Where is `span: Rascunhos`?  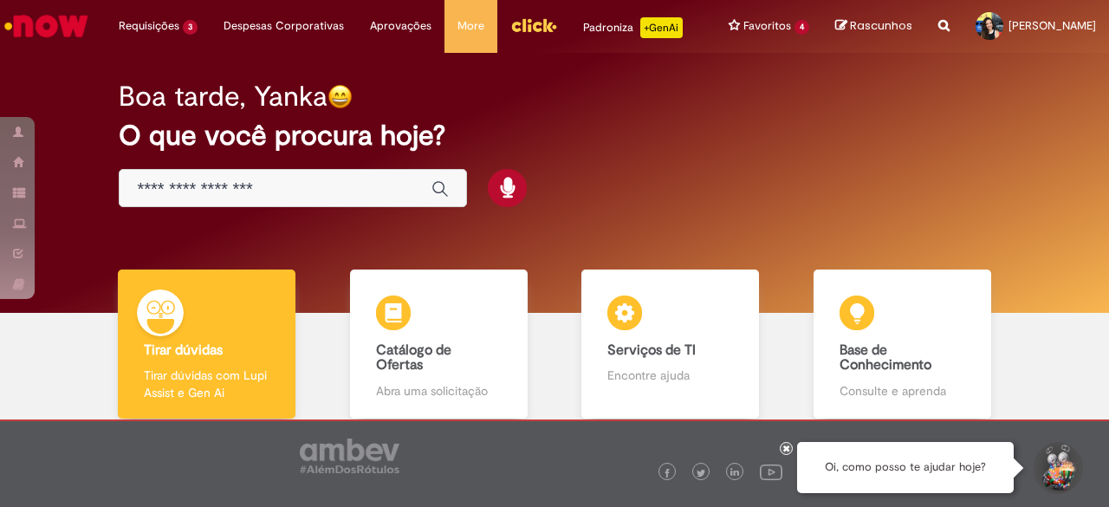 span: Rascunhos is located at coordinates (881, 25).